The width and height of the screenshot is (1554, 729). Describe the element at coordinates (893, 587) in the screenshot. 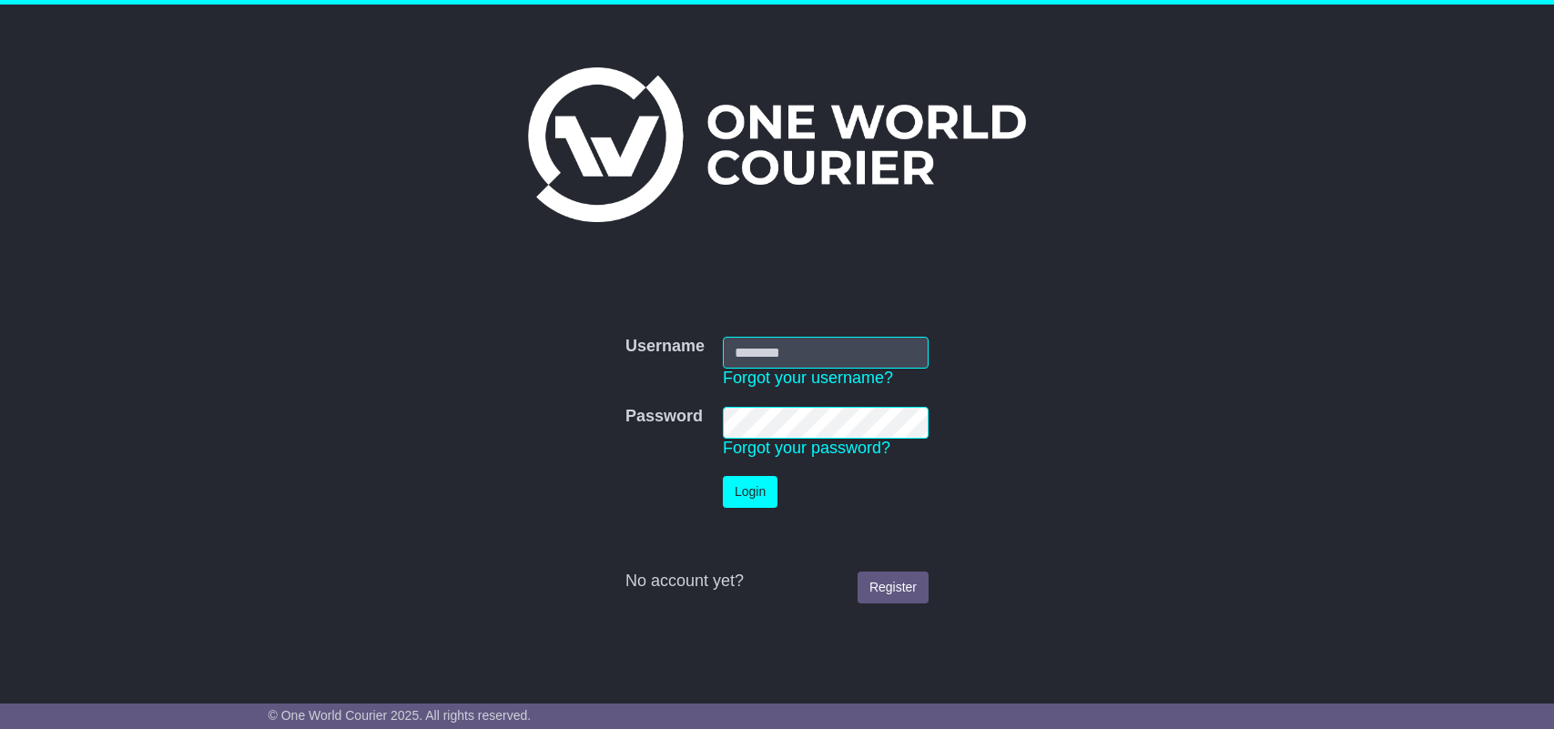

I see `a: Register` at that location.